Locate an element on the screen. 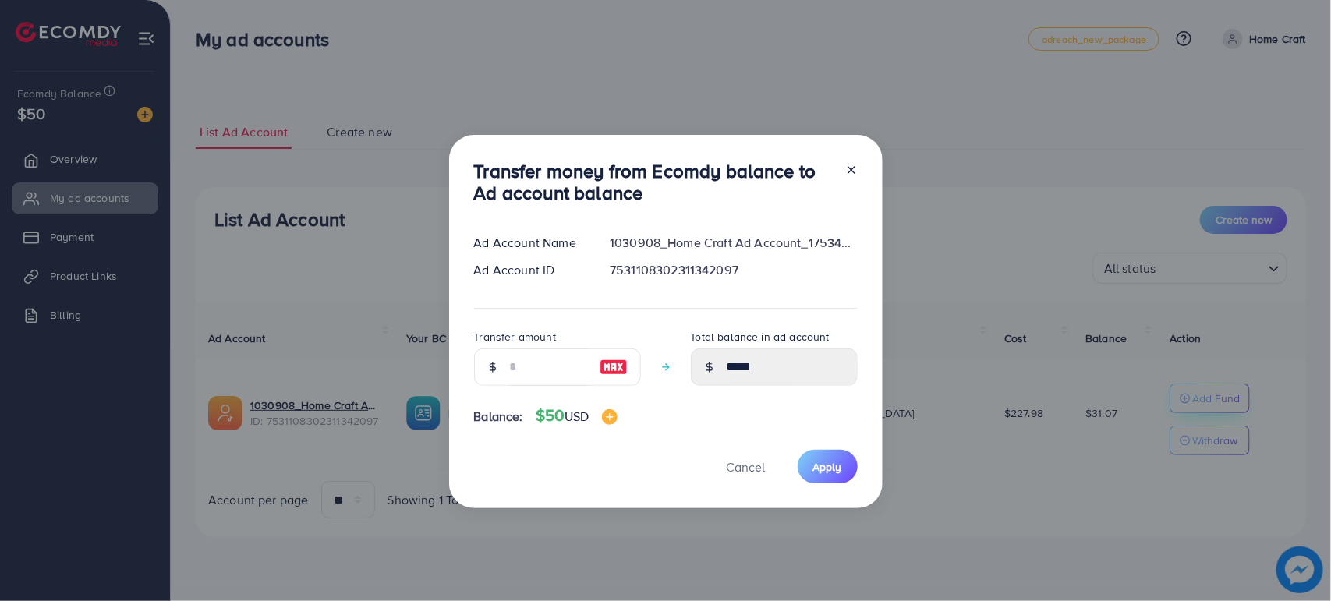 Image resolution: width=1331 pixels, height=601 pixels. h4: $50 is located at coordinates (576, 416).